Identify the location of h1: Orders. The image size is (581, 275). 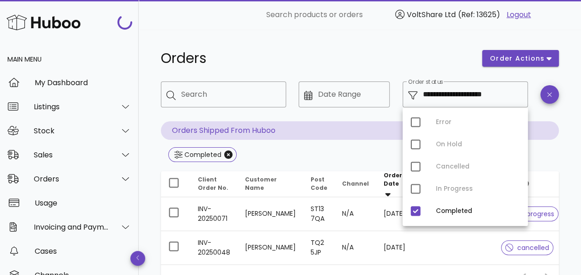
(316, 58).